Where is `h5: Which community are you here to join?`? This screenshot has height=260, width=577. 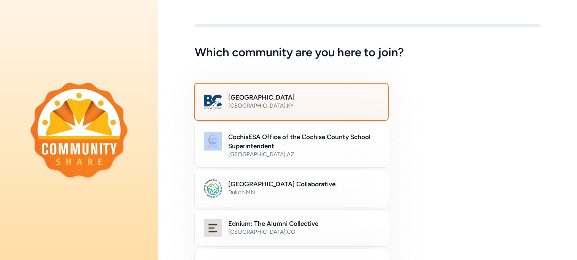 h5: Which community are you here to join? is located at coordinates (368, 53).